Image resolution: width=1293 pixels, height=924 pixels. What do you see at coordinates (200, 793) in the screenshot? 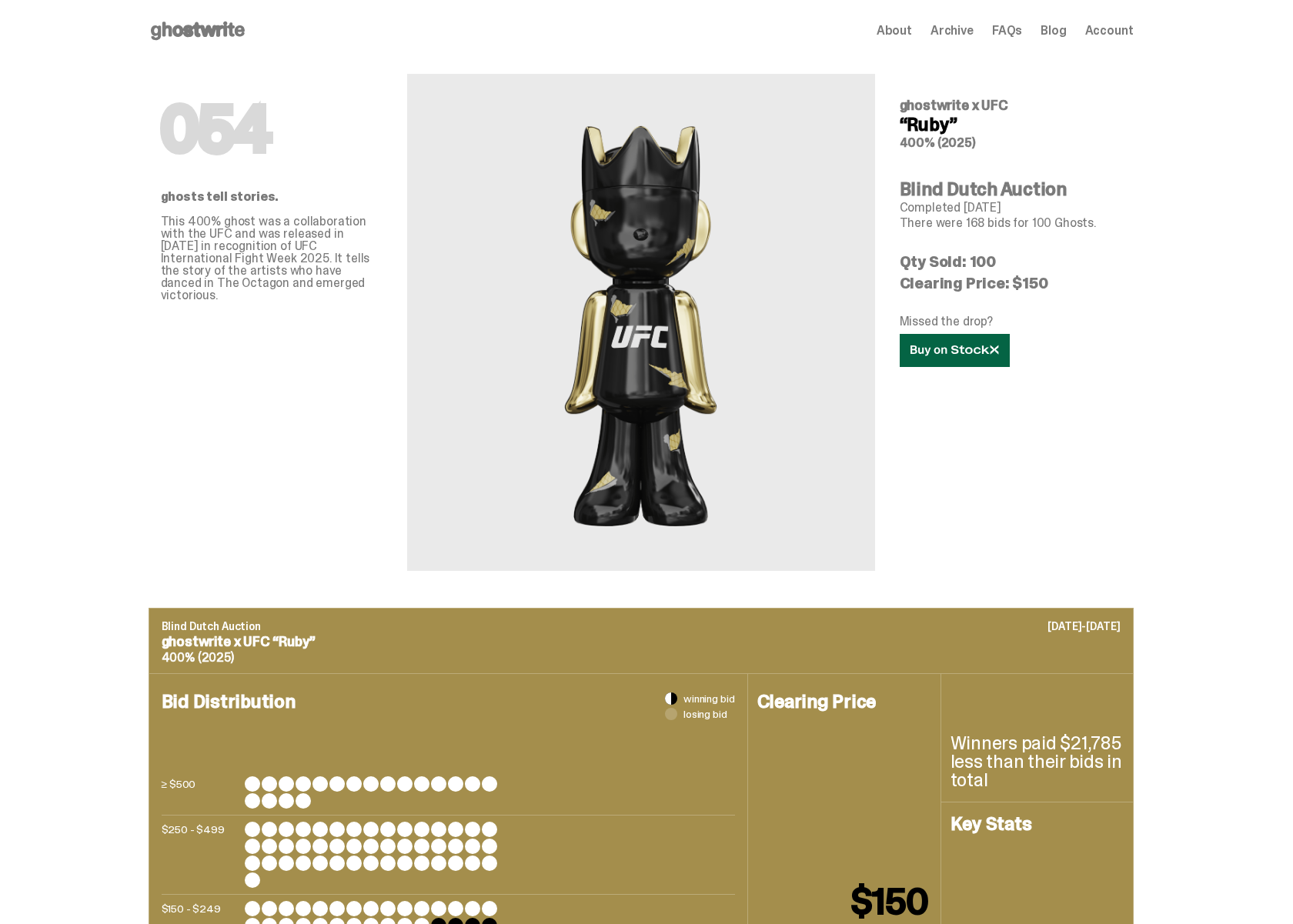
I see `p: ≥ $500` at bounding box center [200, 793].